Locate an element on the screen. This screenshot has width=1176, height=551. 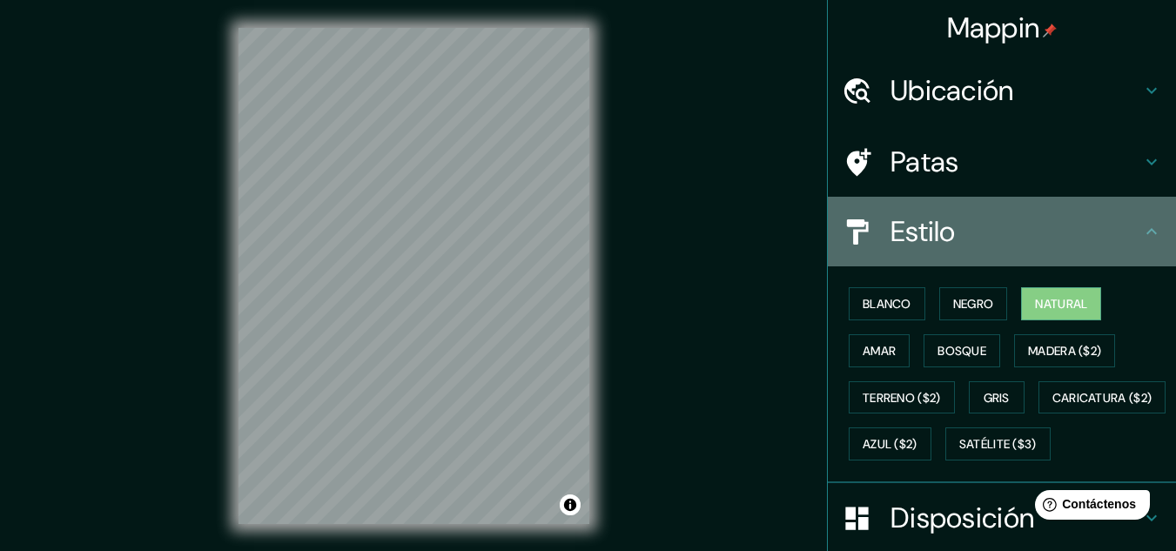
div: Estilo is located at coordinates (1002, 232).